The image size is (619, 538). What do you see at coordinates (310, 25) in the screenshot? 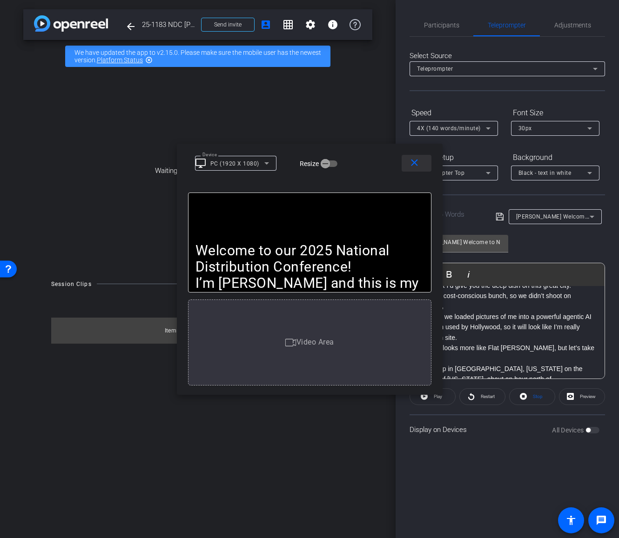
I see `mat-icon: settings` at bounding box center [310, 25].